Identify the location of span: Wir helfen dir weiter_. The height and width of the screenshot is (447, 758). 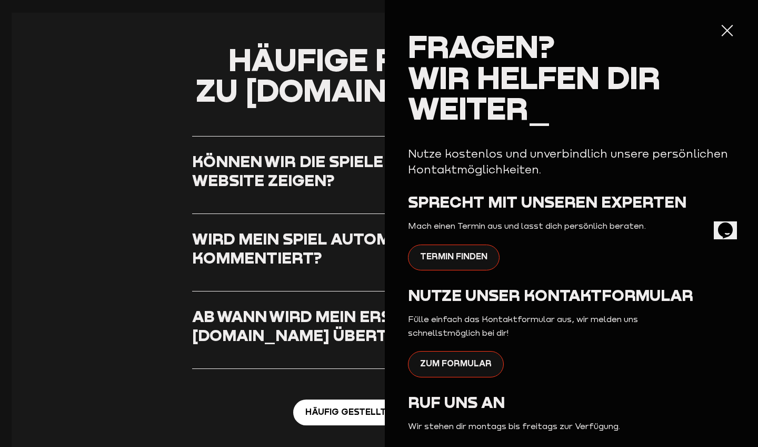
(534, 92).